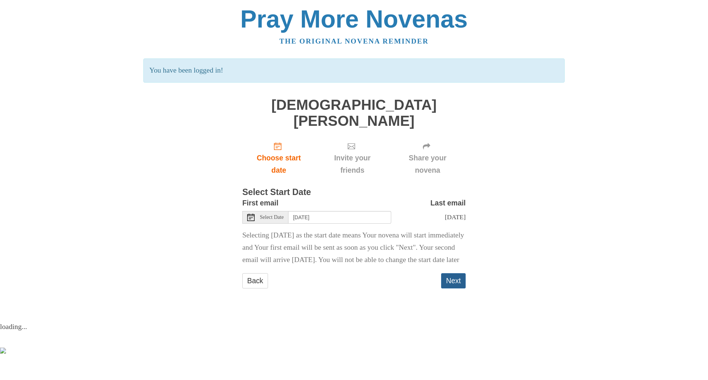  What do you see at coordinates (354, 192) in the screenshot?
I see `h3: Select Start Date` at bounding box center [354, 192].